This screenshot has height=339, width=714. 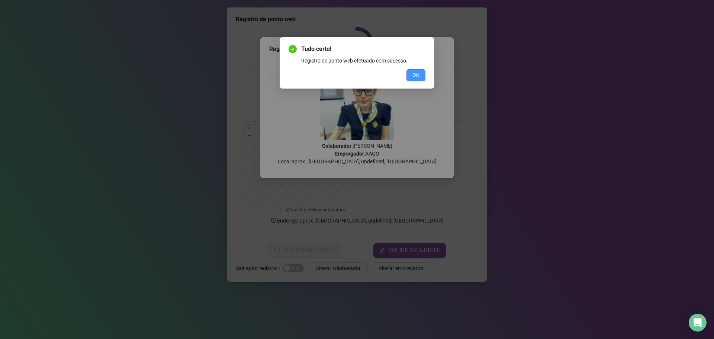 I want to click on span: Tudo certo!, so click(x=363, y=49).